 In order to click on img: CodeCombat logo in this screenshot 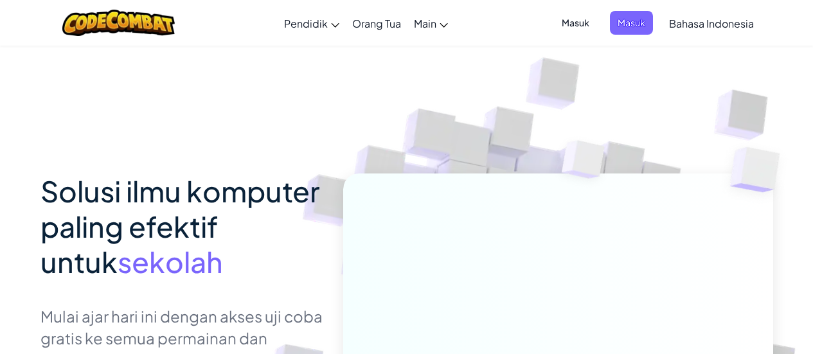, I will do `click(118, 22)`.